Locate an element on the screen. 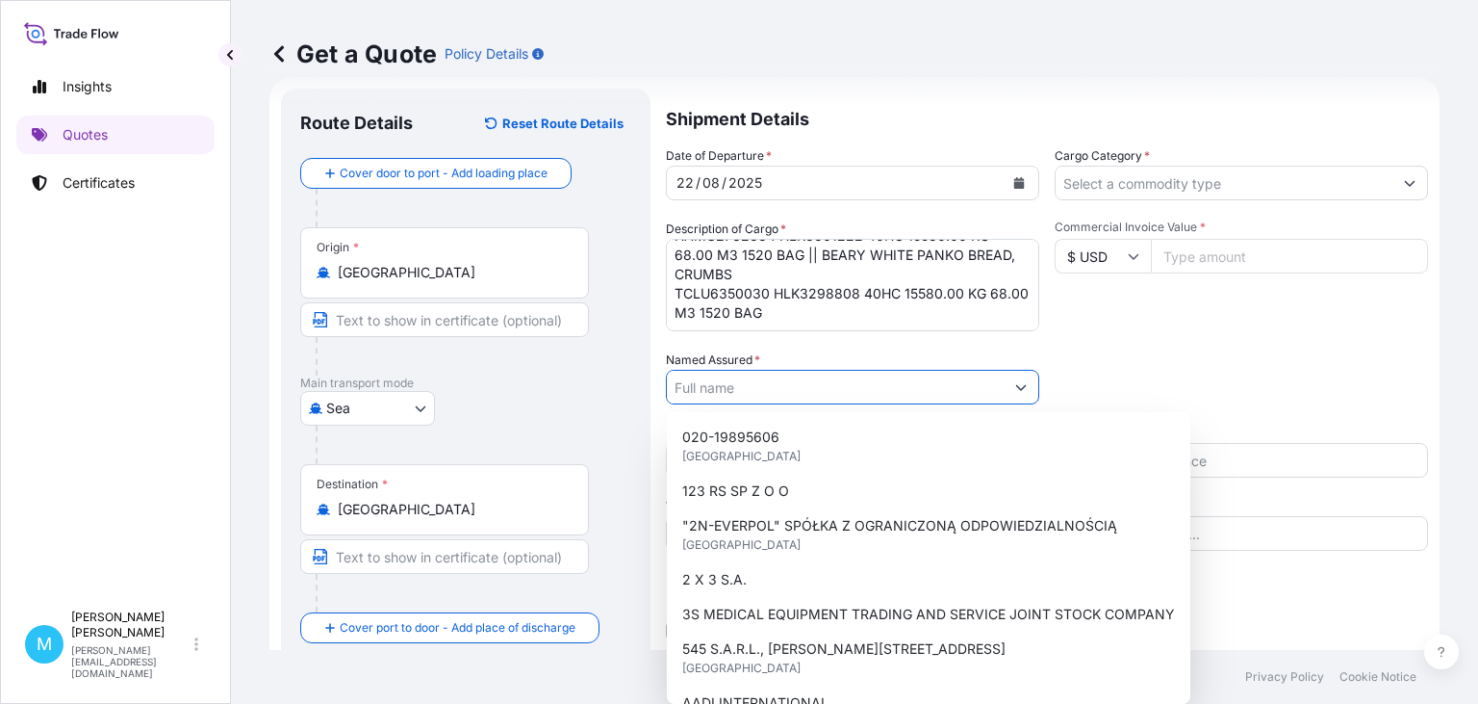 Image resolution: width=1478 pixels, height=704 pixels. input: Origin is located at coordinates (451, 272).